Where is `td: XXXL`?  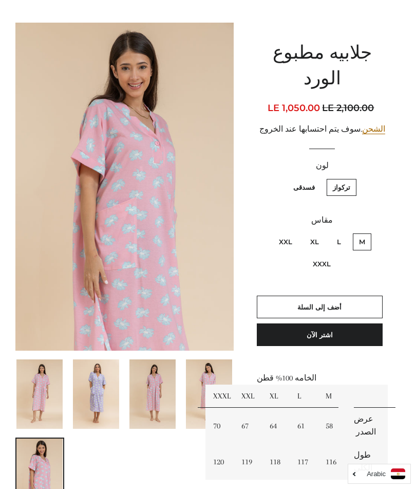 td: XXXL is located at coordinates (220, 396).